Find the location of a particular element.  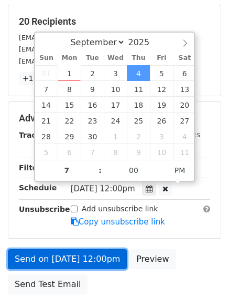

span: September 27, 2025 is located at coordinates (185, 120).